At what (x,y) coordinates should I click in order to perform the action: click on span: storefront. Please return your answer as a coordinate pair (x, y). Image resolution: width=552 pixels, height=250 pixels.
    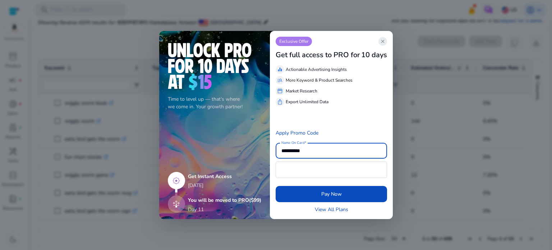
    Looking at the image, I should click on (280, 91).